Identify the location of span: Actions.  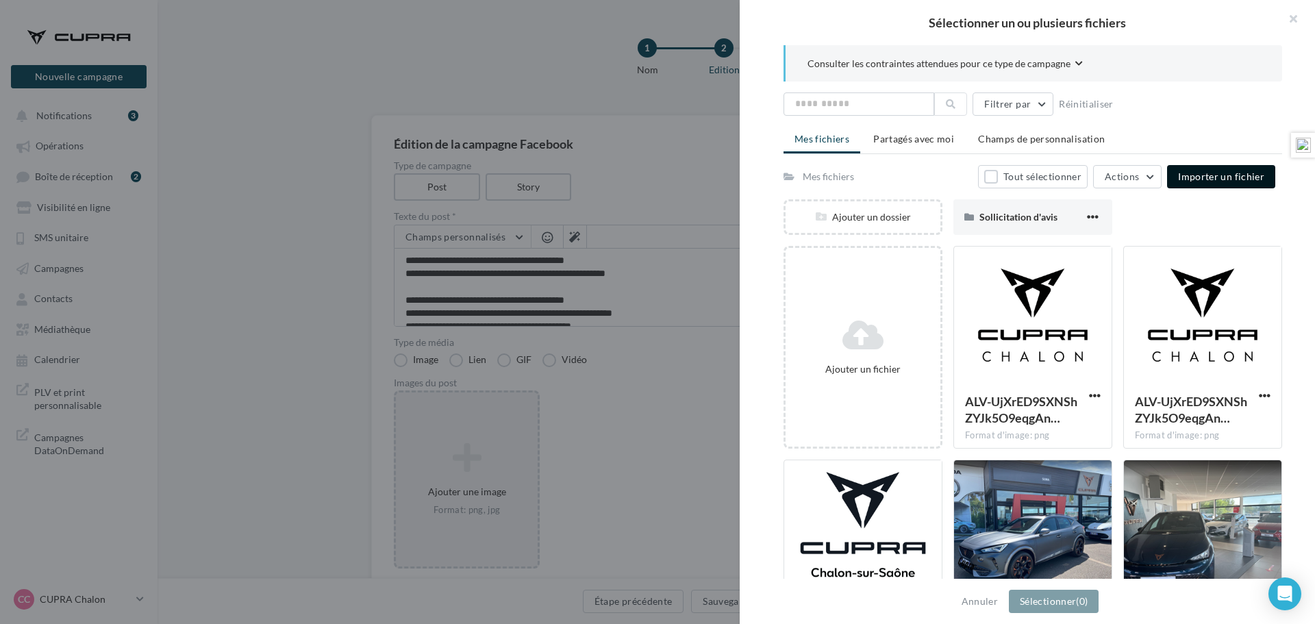
(1122, 176).